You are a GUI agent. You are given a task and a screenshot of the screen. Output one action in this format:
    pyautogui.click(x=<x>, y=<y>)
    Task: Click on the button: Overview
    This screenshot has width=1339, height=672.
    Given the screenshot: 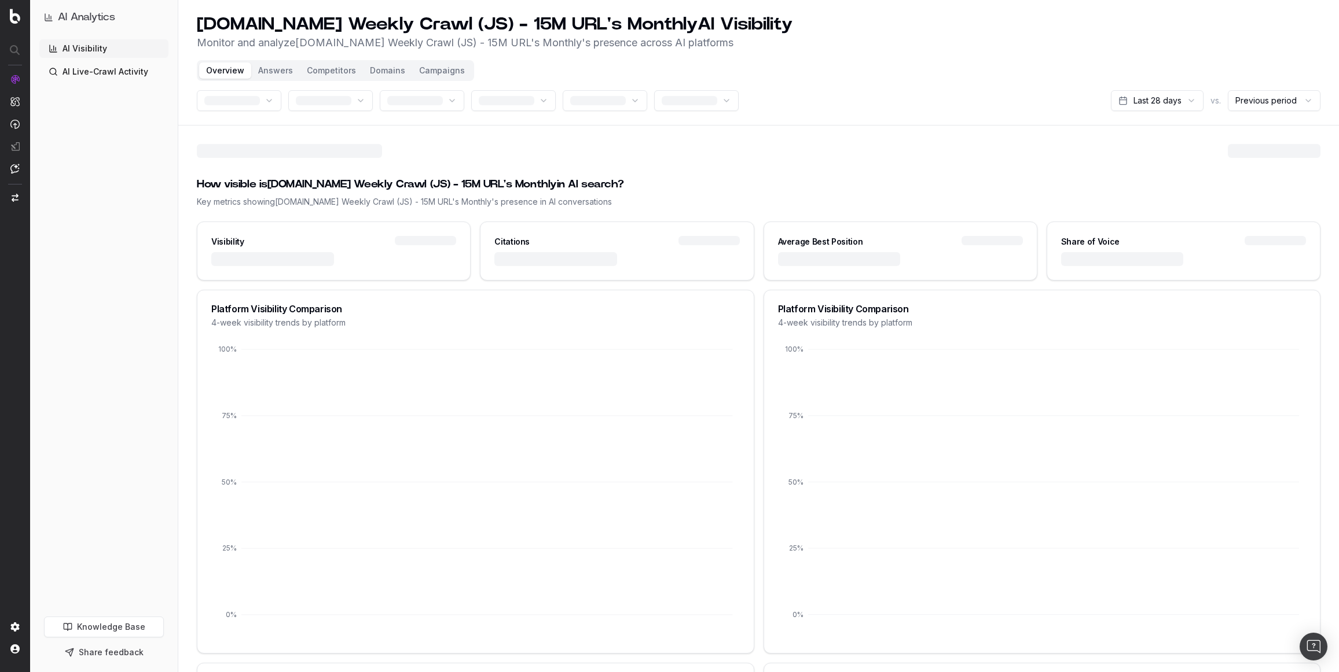 What is the action you would take?
    pyautogui.click(x=225, y=71)
    